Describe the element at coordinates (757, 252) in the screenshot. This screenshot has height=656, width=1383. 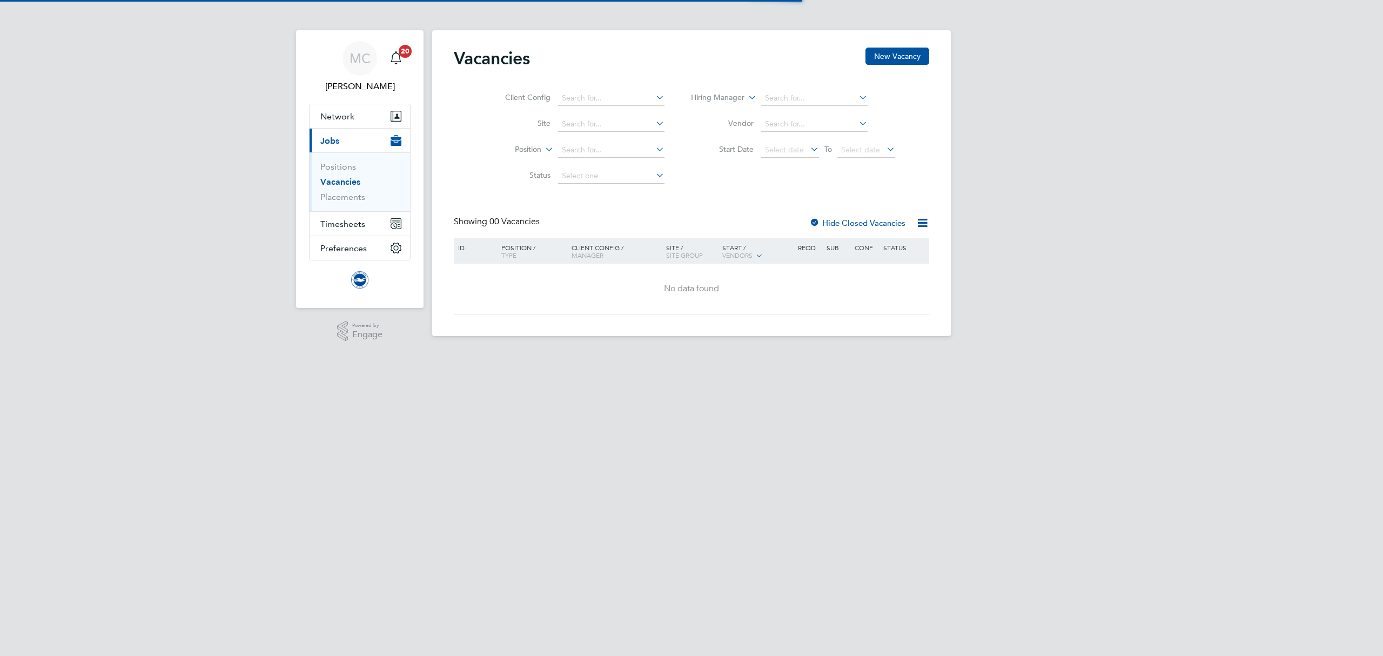
I see `div: Start /` at that location.